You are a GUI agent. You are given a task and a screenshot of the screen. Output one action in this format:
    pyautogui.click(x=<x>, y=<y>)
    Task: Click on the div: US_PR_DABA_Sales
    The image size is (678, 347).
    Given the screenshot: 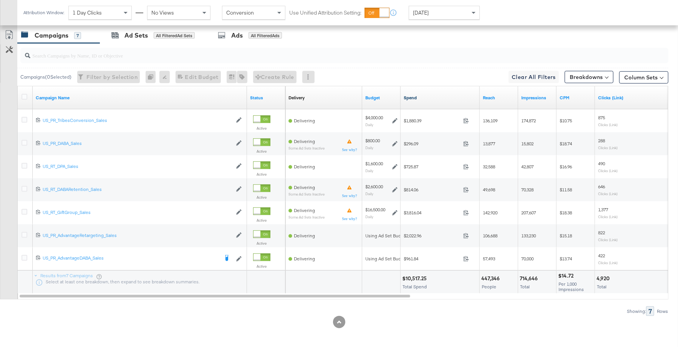 What is the action you would take?
    pyautogui.click(x=137, y=144)
    